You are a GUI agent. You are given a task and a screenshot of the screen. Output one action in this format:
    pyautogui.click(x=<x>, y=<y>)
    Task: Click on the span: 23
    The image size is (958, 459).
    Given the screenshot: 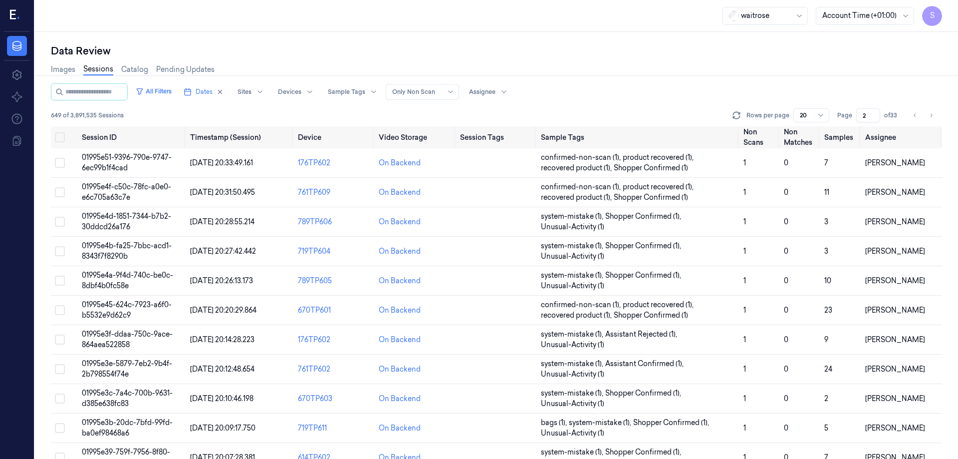 What is the action you would take?
    pyautogui.click(x=828, y=310)
    